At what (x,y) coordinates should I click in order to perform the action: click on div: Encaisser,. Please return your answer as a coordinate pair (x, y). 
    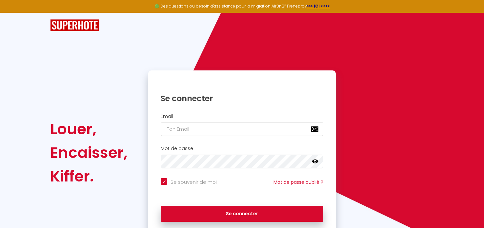
    Looking at the image, I should click on (89, 153).